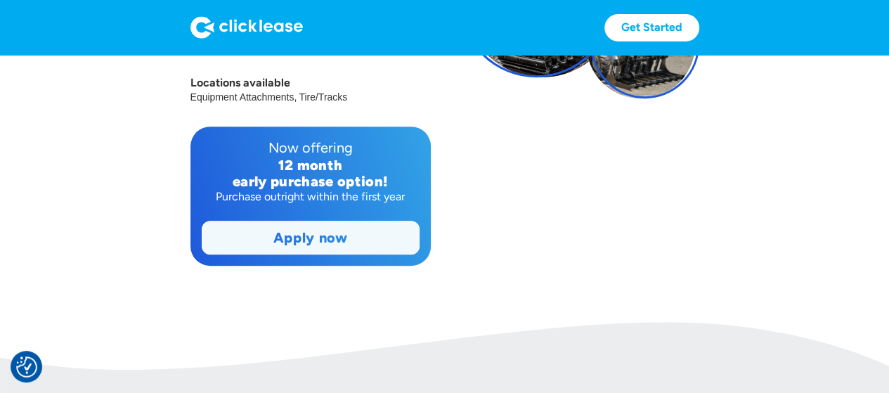 The height and width of the screenshot is (393, 889). I want to click on img: Logo, so click(247, 27).